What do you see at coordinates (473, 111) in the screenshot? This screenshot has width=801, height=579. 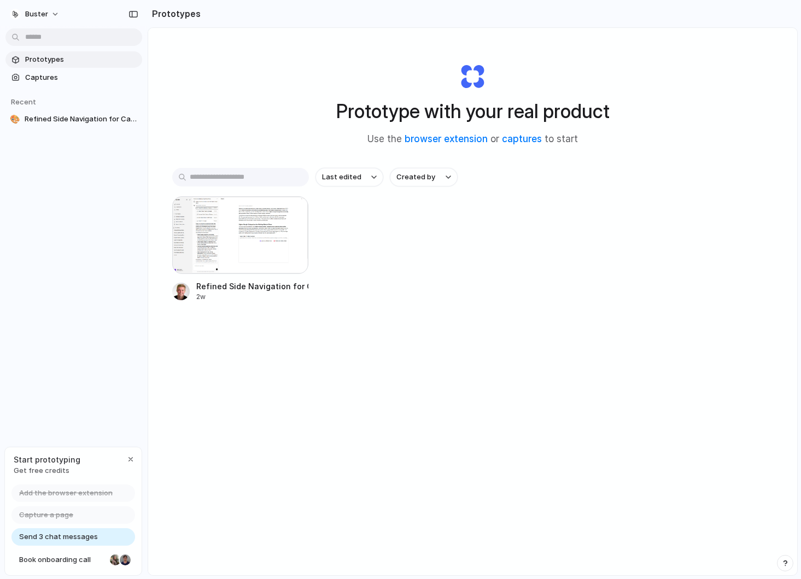 I see `h1: Prototype with your real product` at bounding box center [473, 111].